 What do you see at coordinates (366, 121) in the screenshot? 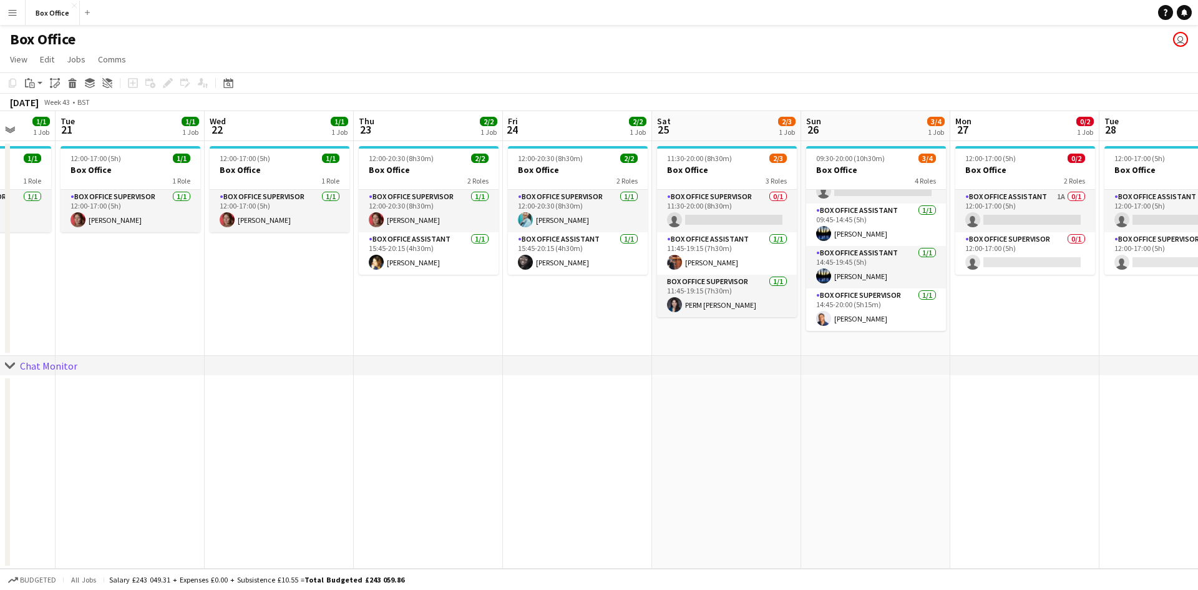
I see `span: Thu` at bounding box center [366, 121].